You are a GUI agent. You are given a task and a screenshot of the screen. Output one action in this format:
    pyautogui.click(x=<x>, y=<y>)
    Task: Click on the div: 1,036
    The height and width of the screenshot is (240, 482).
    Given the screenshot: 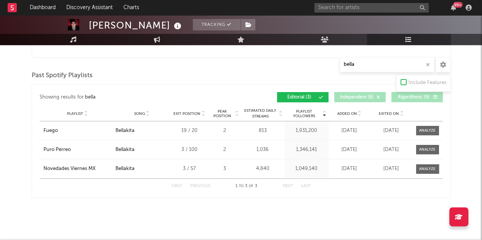 What is the action you would take?
    pyautogui.click(x=262, y=150)
    